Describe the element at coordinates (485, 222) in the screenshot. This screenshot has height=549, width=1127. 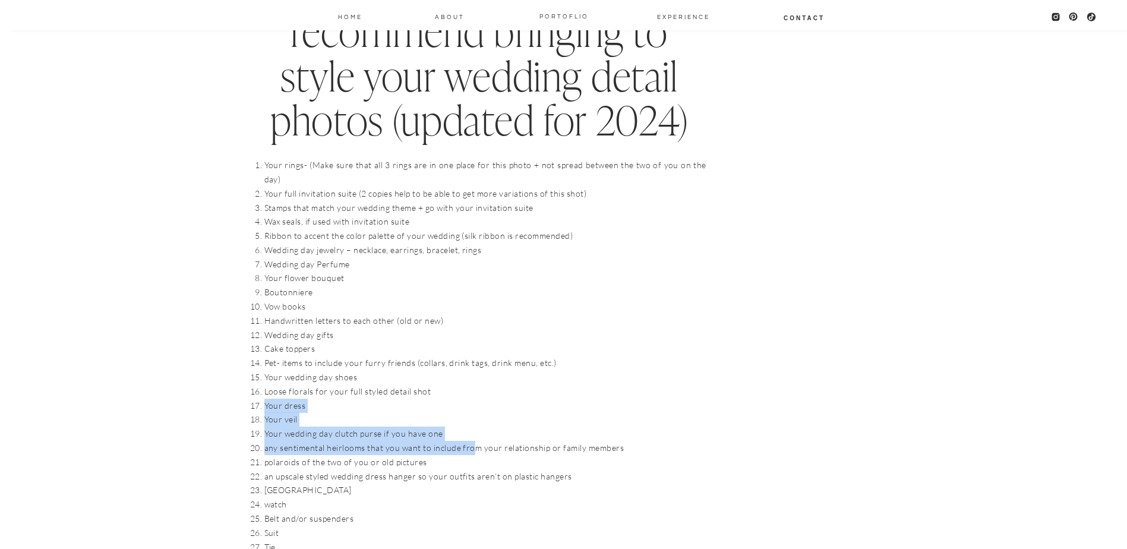
I see `li: Wax seals, if used with invitation suite` at that location.